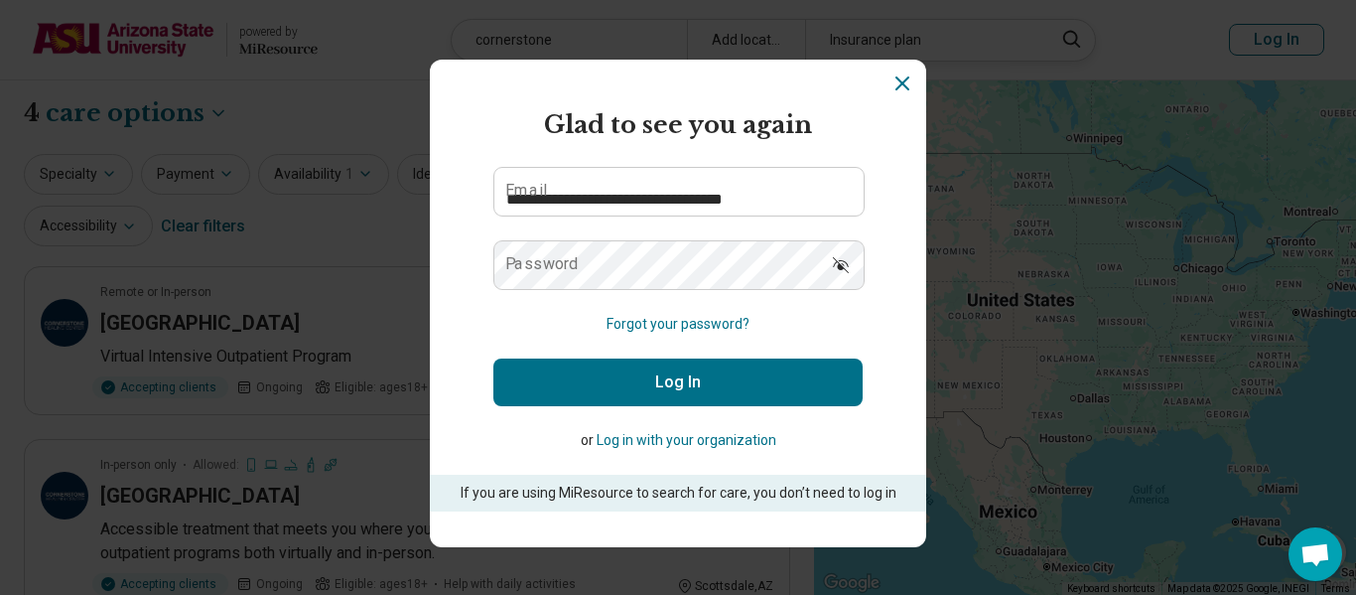  Describe the element at coordinates (678, 324) in the screenshot. I see `button: Forgot your password?` at that location.